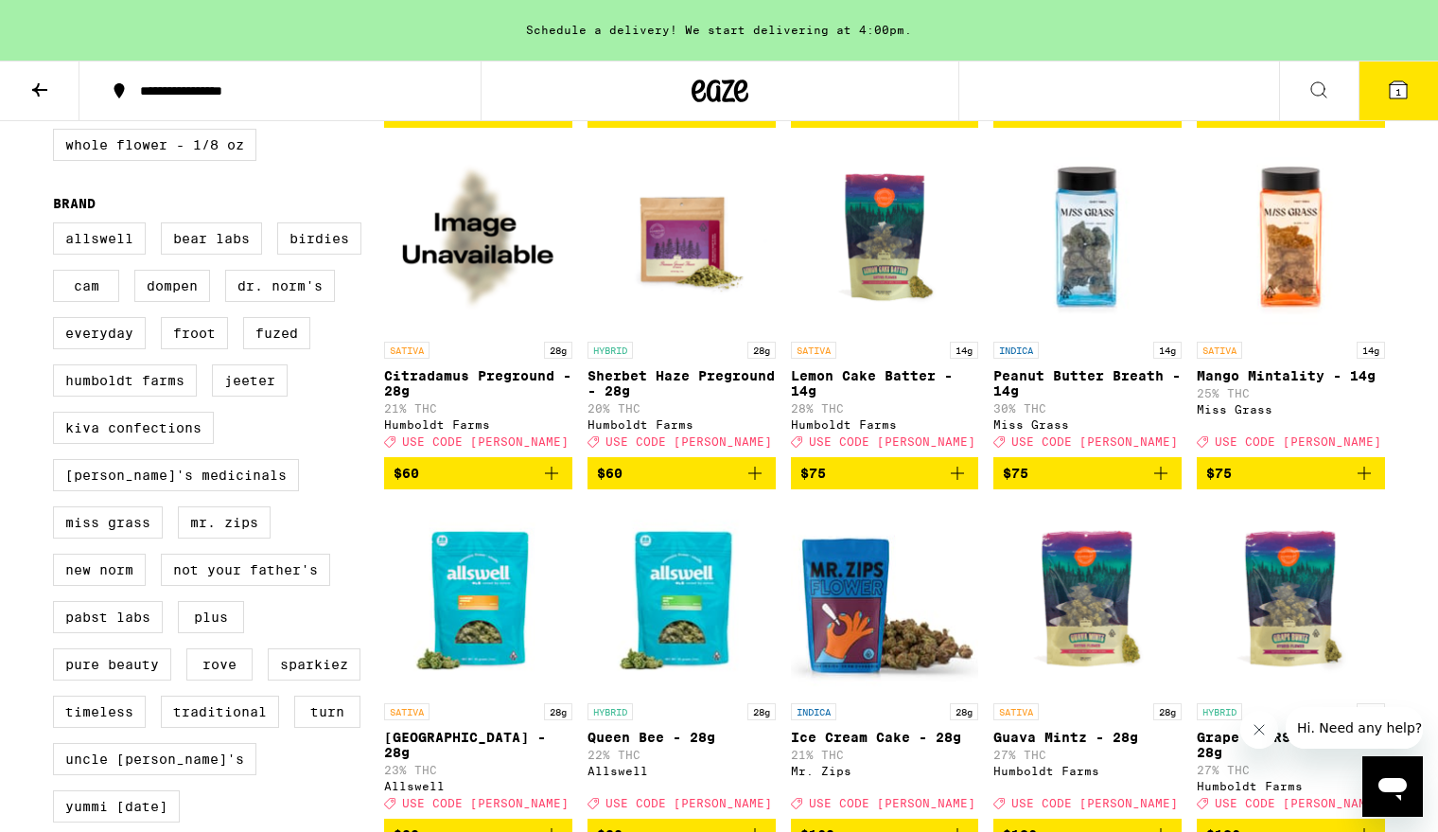  Describe the element at coordinates (125, 380) in the screenshot. I see `label: Humboldt Farms` at that location.